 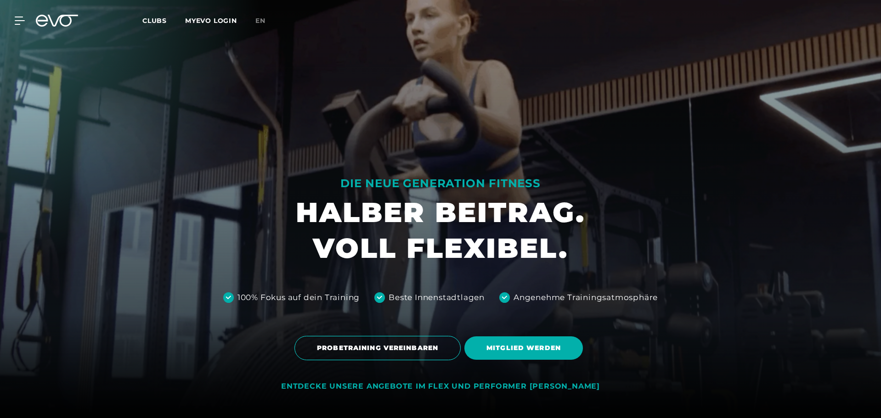 What do you see at coordinates (164, 20) in the screenshot?
I see `a: Clubs` at bounding box center [164, 20].